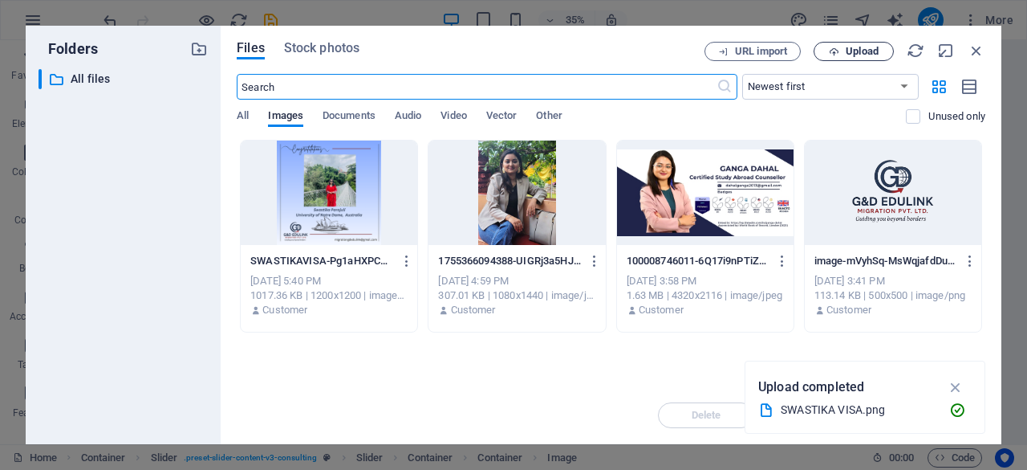 The width and height of the screenshot is (1027, 470). I want to click on span: Other, so click(549, 117).